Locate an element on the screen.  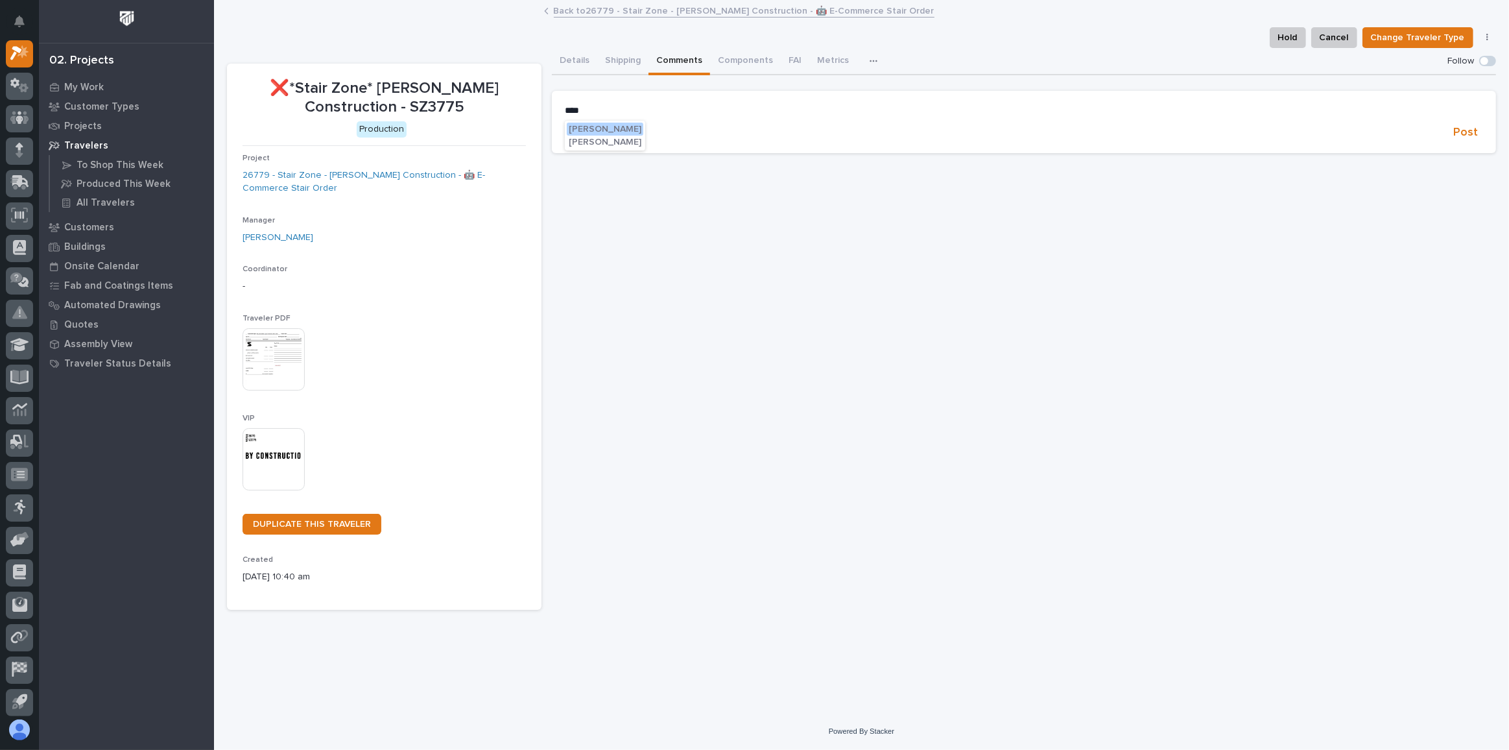
div: Notifications is located at coordinates (25, 26).